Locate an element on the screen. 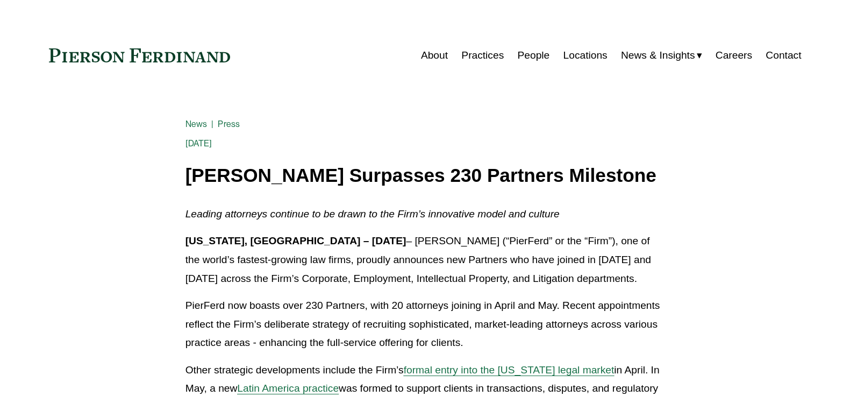  em: Leading attorneys continue to be drawn to the Firm’s innovative model and culture is located at coordinates (373, 214).